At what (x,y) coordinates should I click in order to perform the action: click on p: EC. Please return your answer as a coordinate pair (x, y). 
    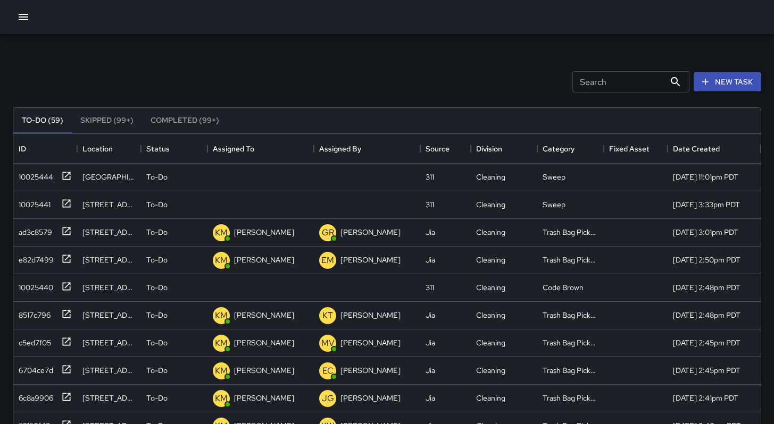
    Looking at the image, I should click on (328, 371).